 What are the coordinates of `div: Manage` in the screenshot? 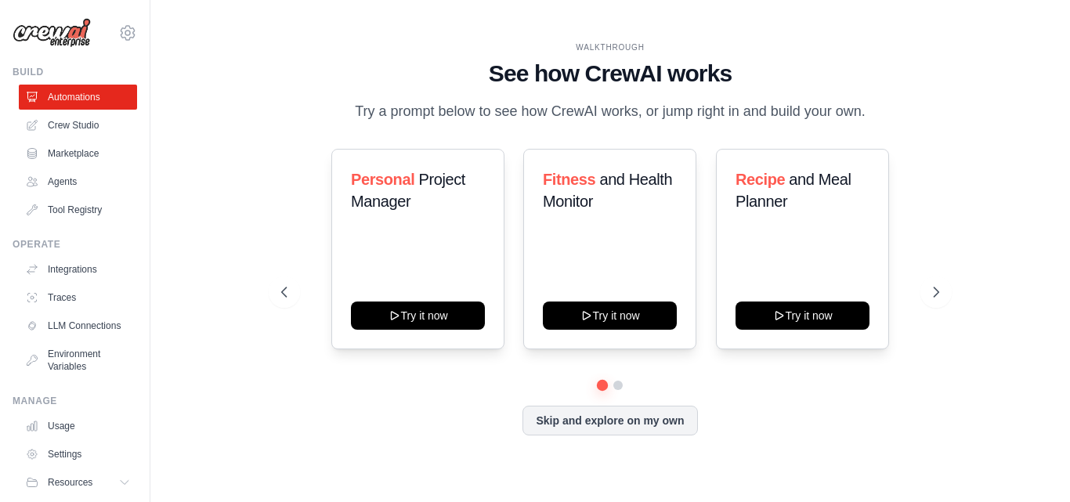 It's located at (74, 401).